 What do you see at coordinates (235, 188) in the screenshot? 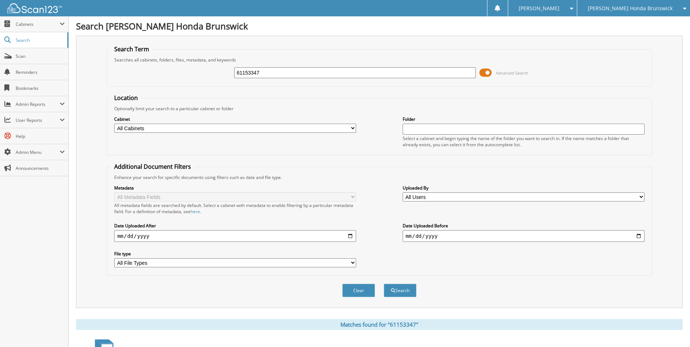
I see `label: Metadata` at bounding box center [235, 188].